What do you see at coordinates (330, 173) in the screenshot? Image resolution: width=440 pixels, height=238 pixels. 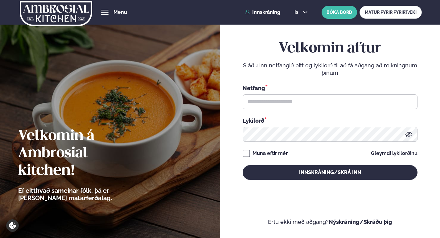 I see `button: Innskráning/Skrá inn` at bounding box center [330, 173].